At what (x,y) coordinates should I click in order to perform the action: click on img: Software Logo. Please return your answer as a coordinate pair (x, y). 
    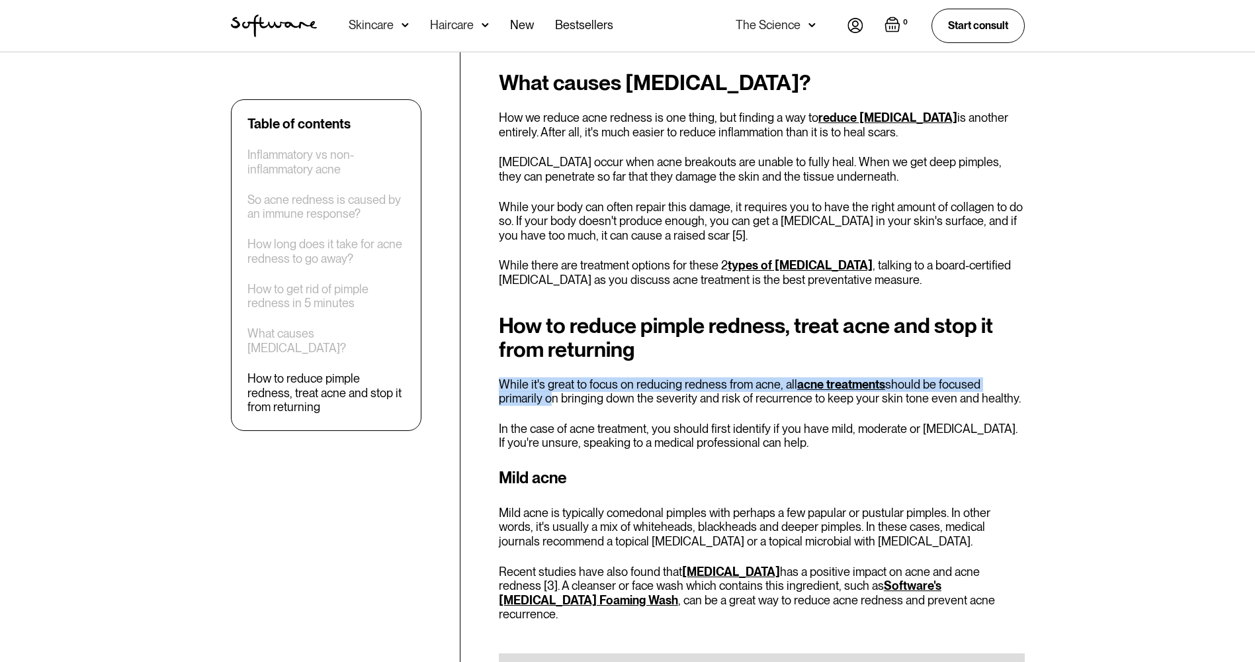
    Looking at the image, I should click on (274, 26).